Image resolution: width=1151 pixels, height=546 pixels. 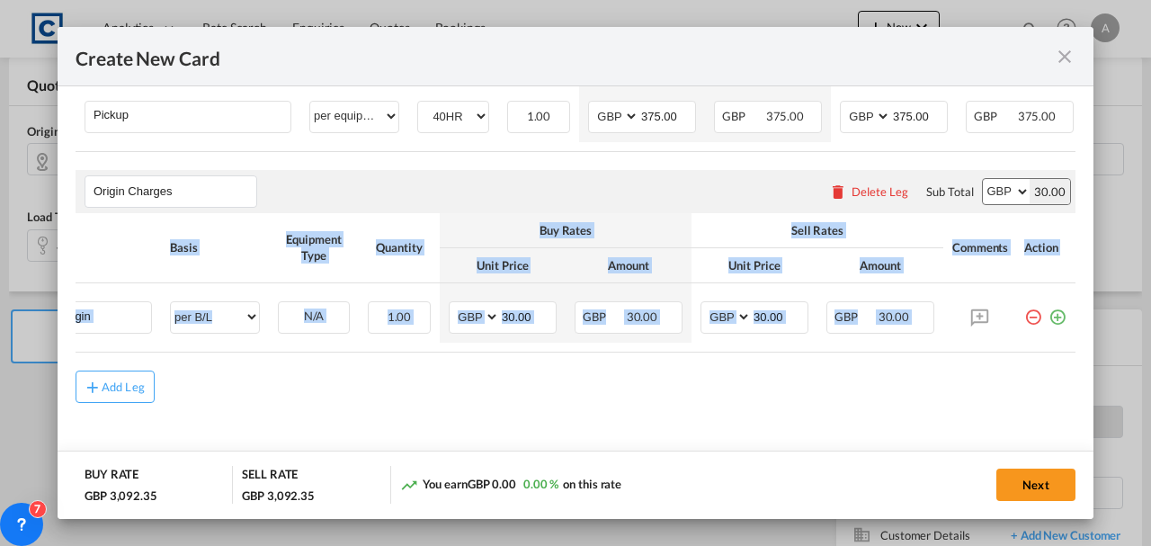 I want to click on md-icon: icon-trending-up, so click(x=409, y=485).